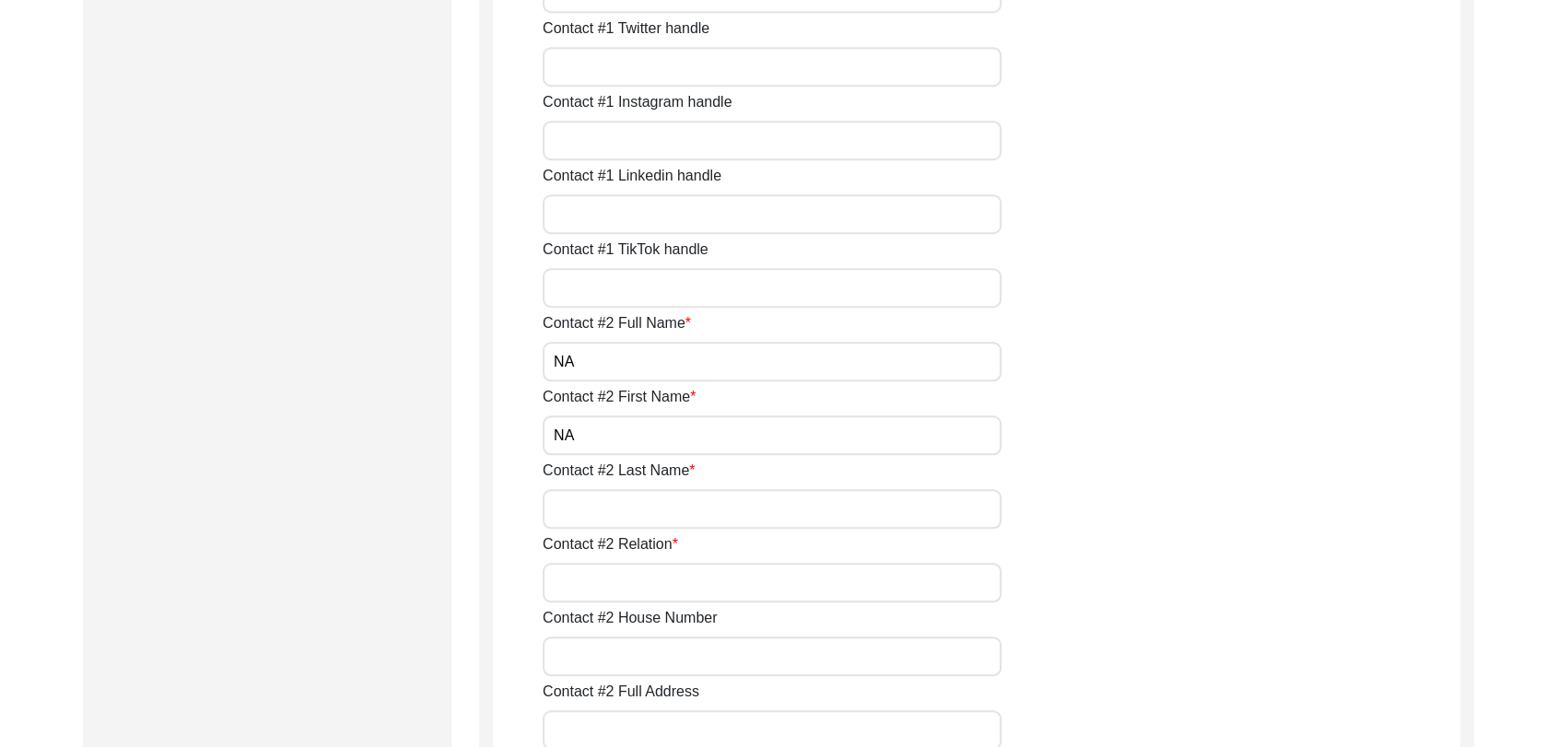 This screenshot has width=1557, height=747. I want to click on label: Contact #1 Instagram handle, so click(637, 102).